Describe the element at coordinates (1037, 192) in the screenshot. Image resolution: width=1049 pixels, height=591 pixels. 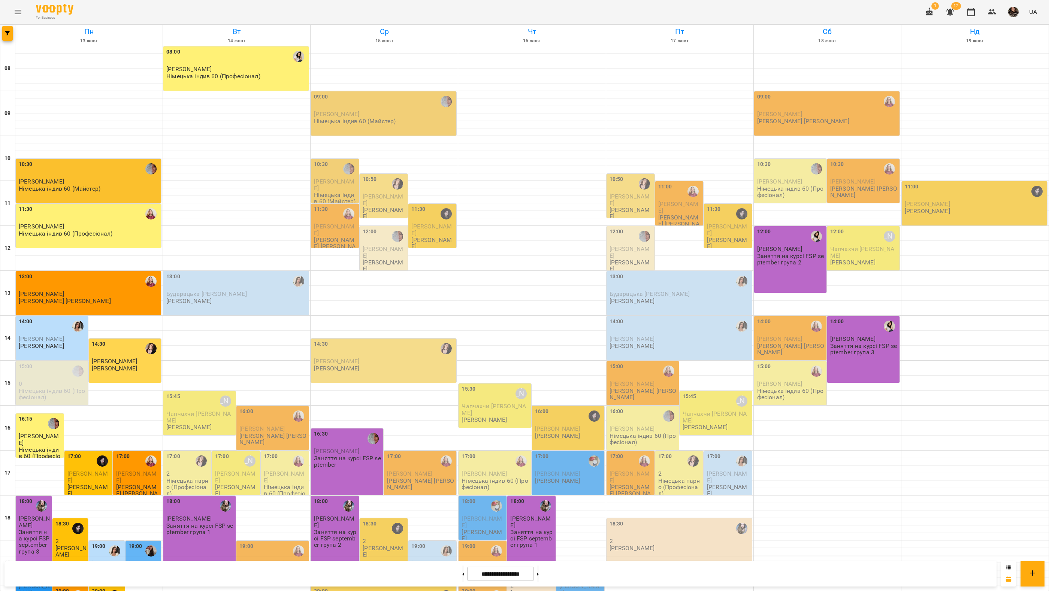
I see `div: Луцюк Александра Андріївна` at that location.